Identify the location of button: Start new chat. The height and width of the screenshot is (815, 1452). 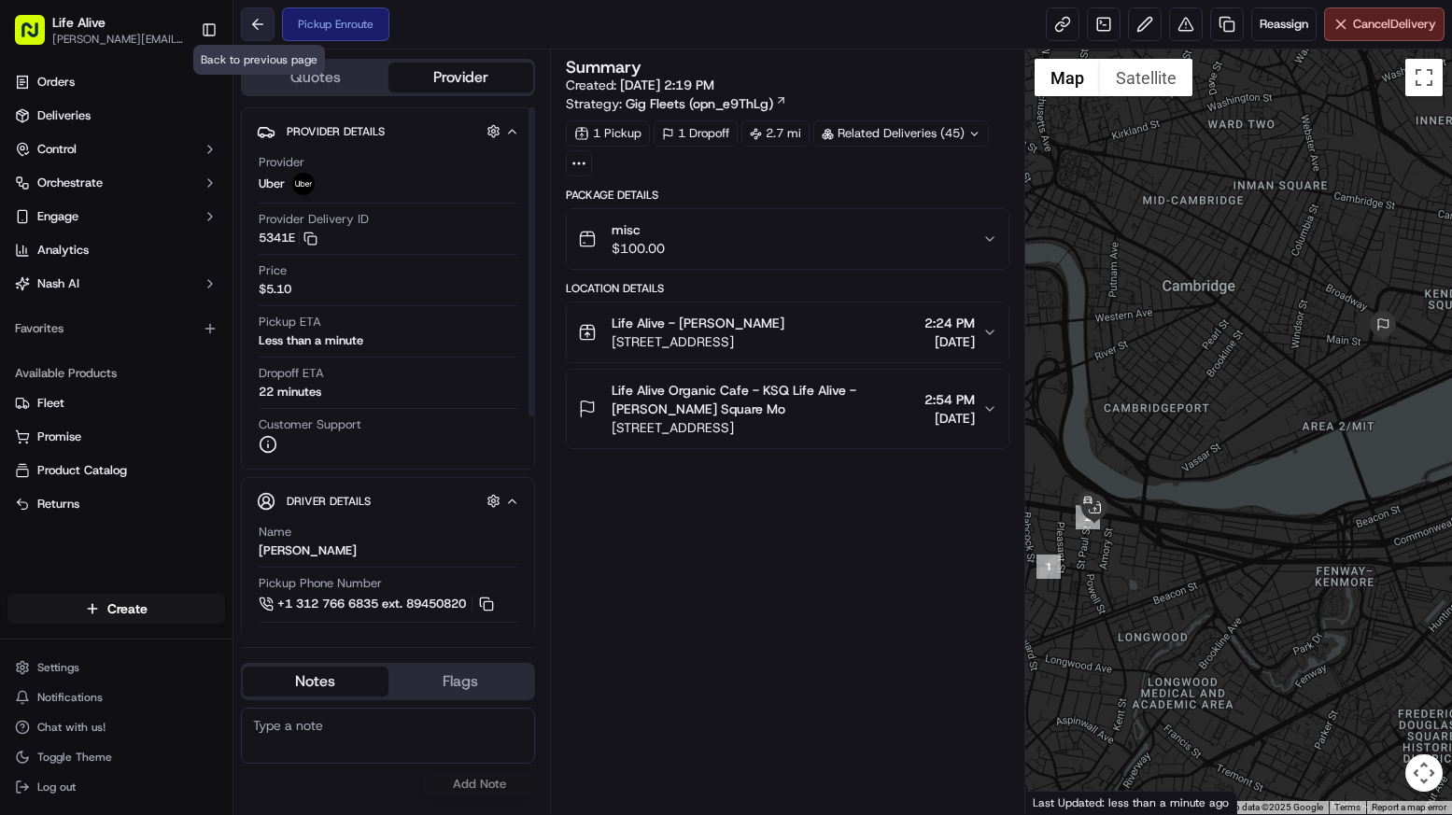
(329, 195).